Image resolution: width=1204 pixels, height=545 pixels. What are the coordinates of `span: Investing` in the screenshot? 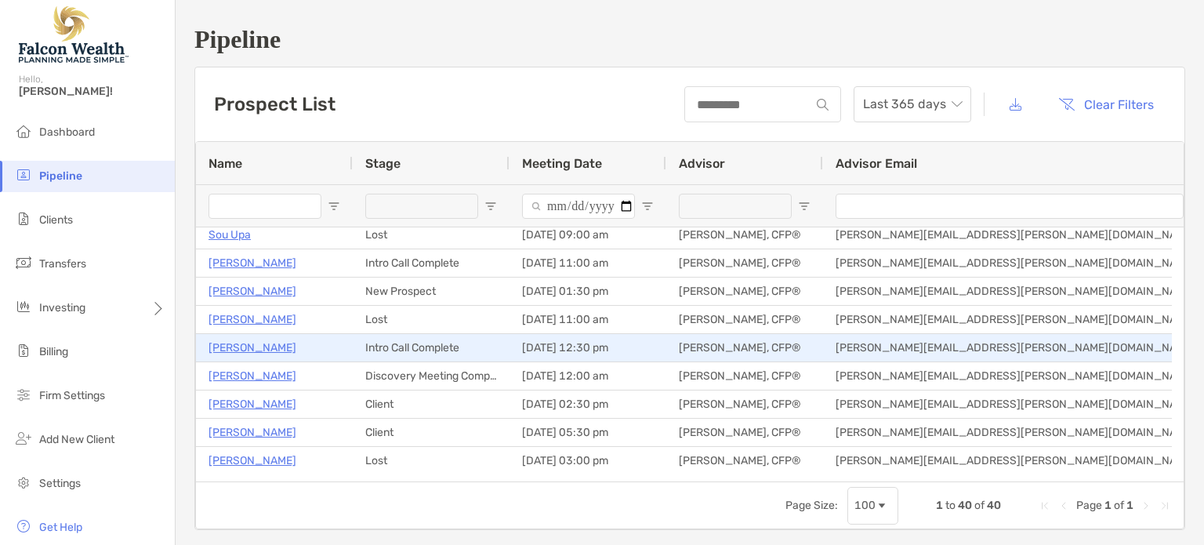 It's located at (62, 307).